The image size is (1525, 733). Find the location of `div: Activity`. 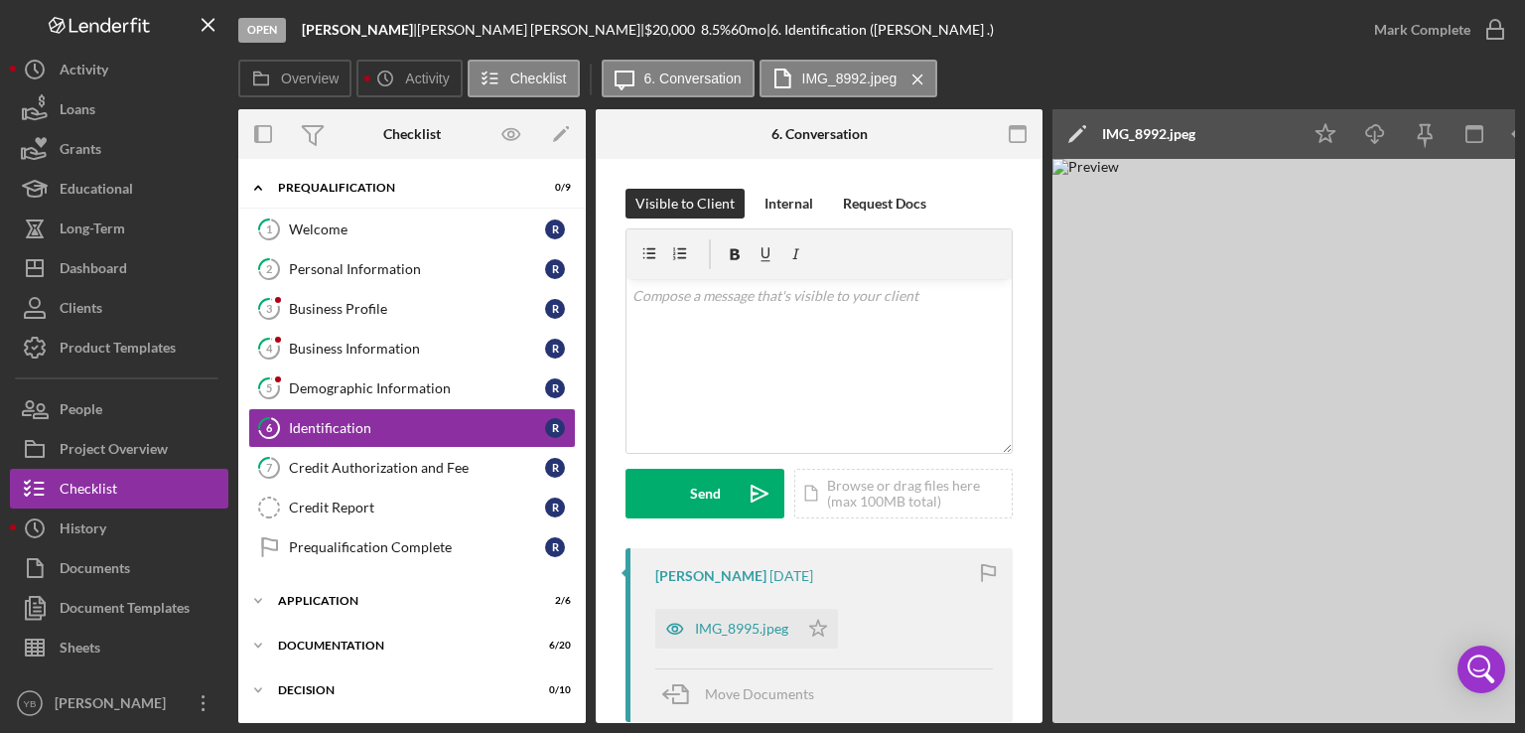

div: Activity is located at coordinates (83, 71).